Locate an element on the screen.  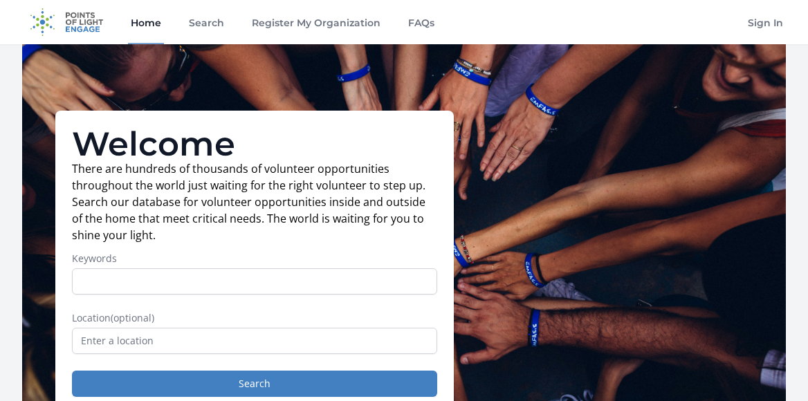
input: Enter a location is located at coordinates (255, 341).